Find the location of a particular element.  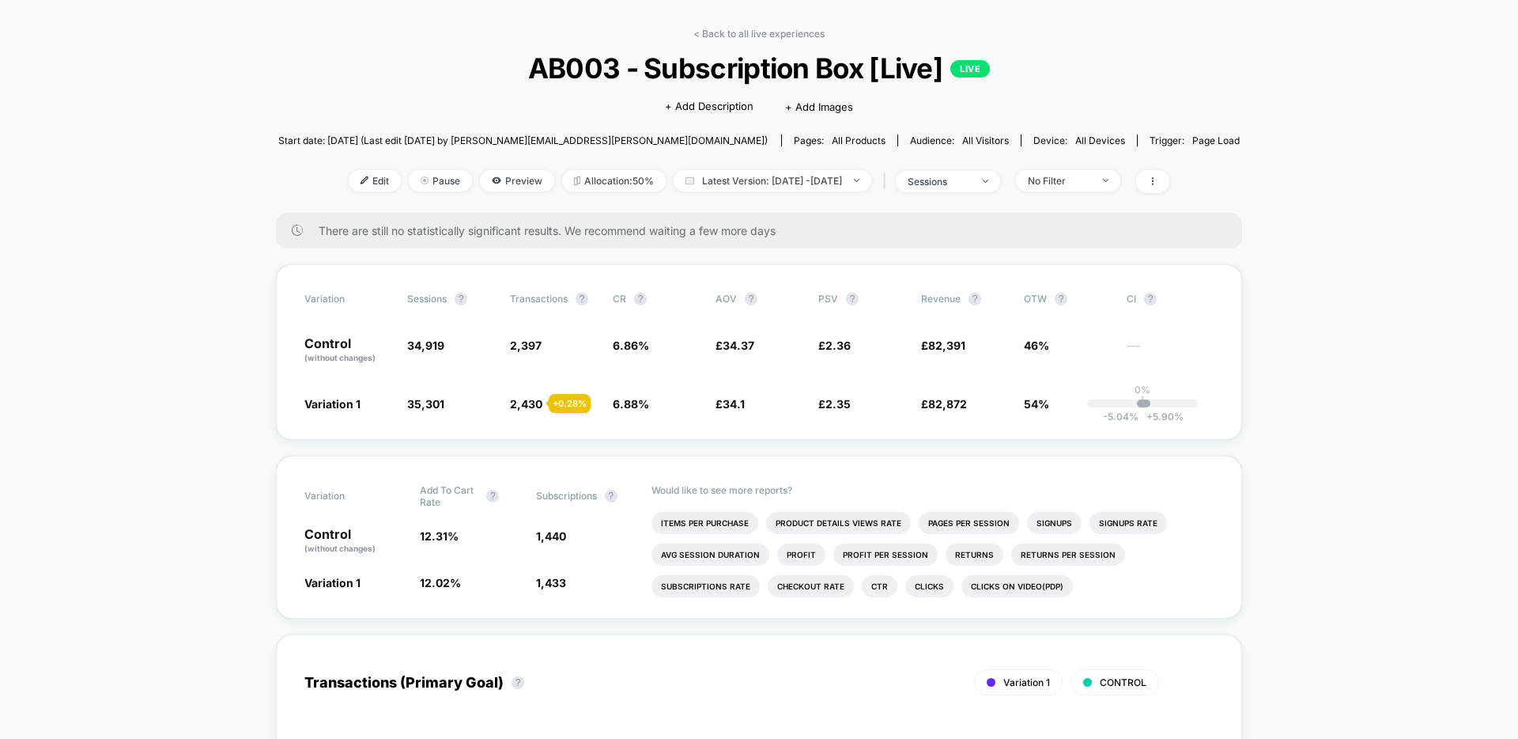

div: Audience: is located at coordinates (959, 140).